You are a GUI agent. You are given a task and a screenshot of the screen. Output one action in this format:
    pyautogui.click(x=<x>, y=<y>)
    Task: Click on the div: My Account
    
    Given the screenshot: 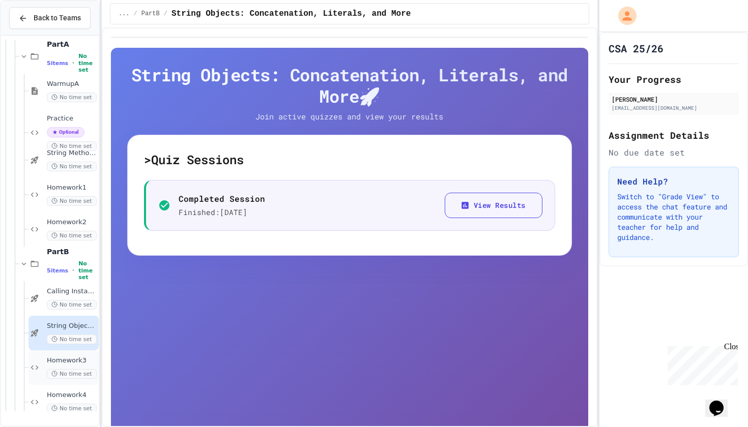 What is the action you would take?
    pyautogui.click(x=623, y=16)
    